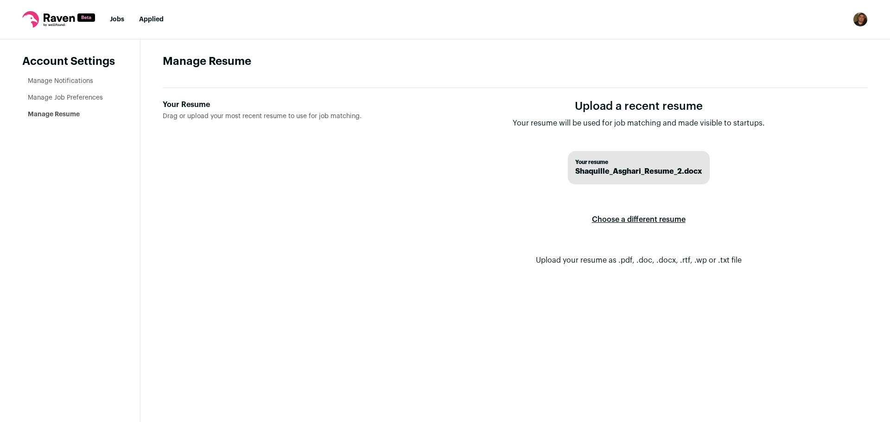 This screenshot has height=422, width=890. Describe the element at coordinates (54, 114) in the screenshot. I see `a: Manage Resume` at that location.